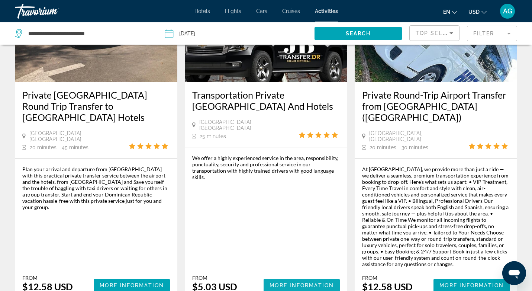  Describe the element at coordinates (358, 33) in the screenshot. I see `button: Search` at that location.